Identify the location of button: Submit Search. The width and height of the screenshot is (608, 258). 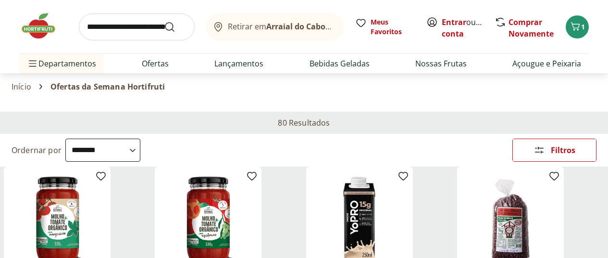
(176, 27).